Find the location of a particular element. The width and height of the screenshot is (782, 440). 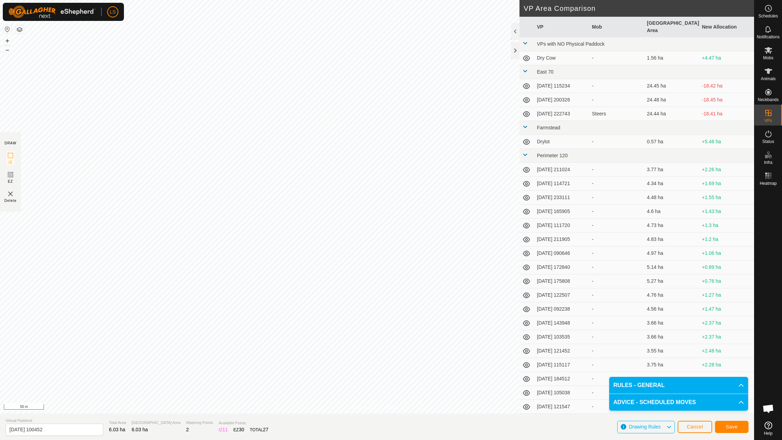

span: LS is located at coordinates (112, 12).